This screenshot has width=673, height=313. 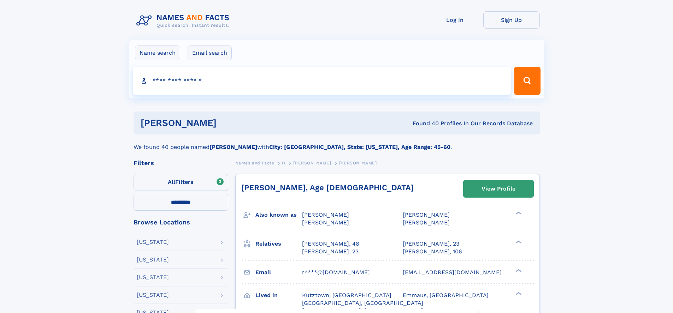 I want to click on div: Found 40 Profiles In Our Records Database, so click(x=424, y=124).